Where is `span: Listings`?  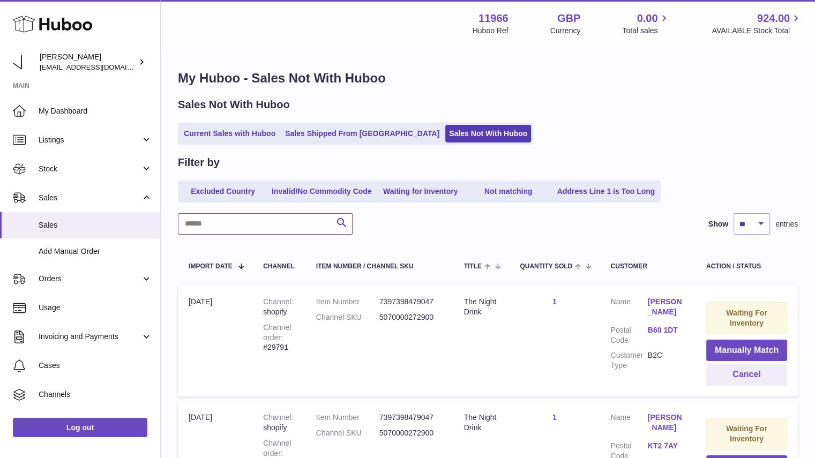 span: Listings is located at coordinates (89, 140).